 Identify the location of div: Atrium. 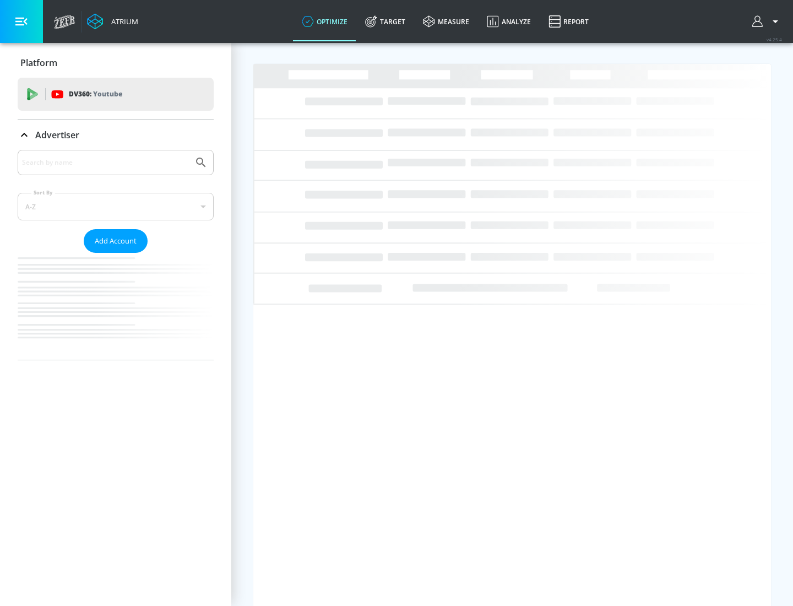
(122, 21).